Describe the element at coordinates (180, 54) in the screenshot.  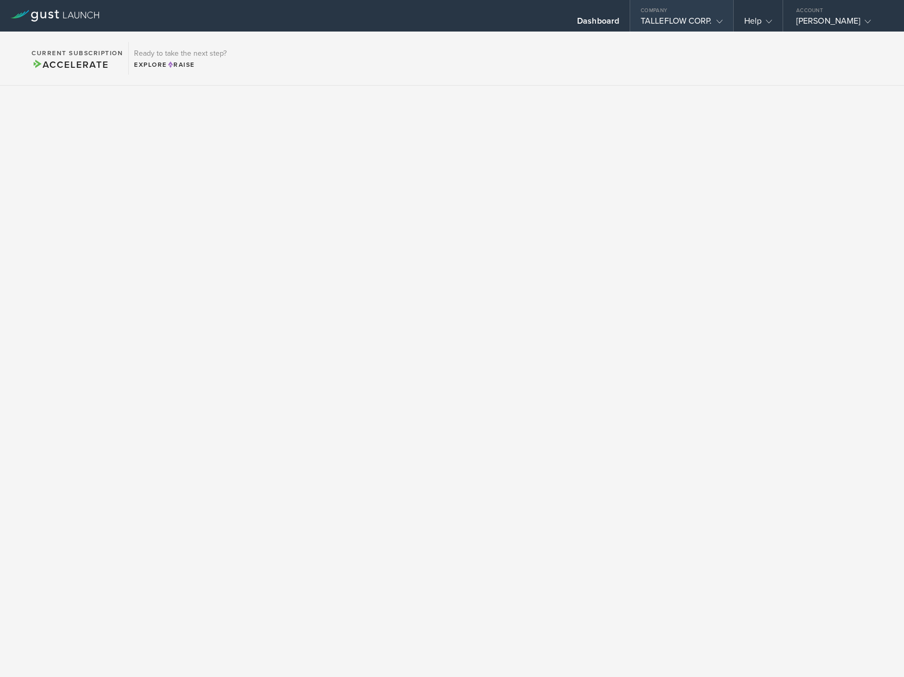
I see `h3: Ready to take the next step?` at that location.